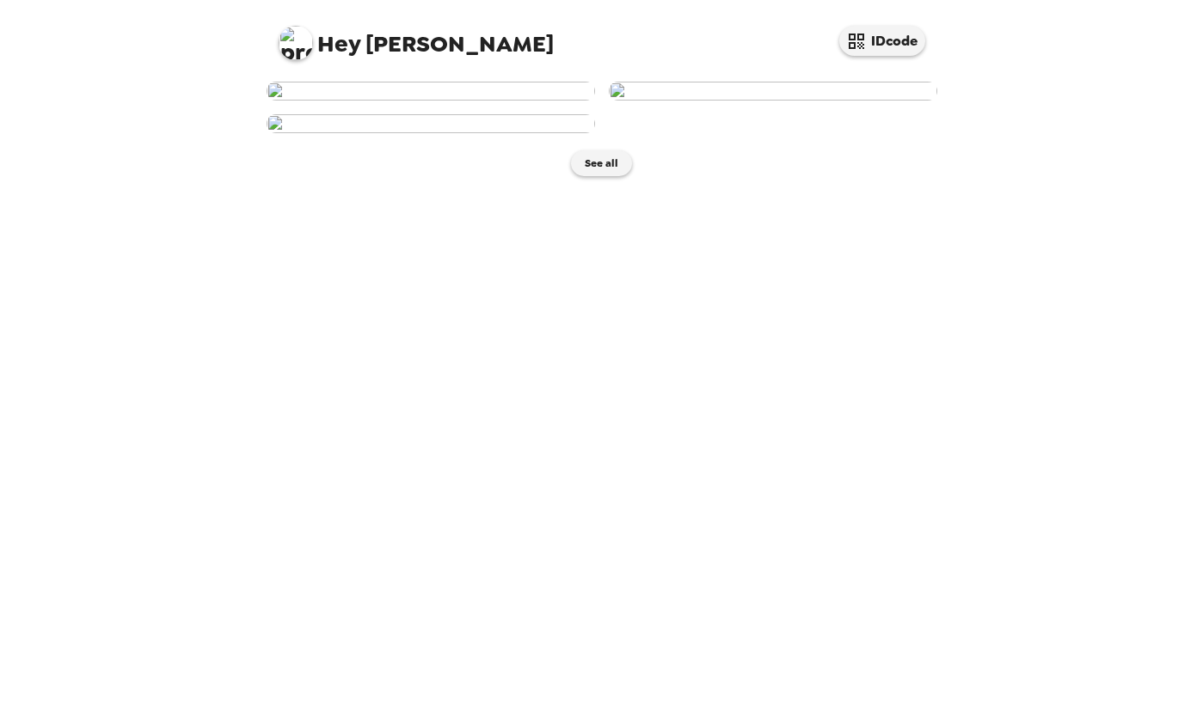  I want to click on img: user-272675, so click(431, 91).